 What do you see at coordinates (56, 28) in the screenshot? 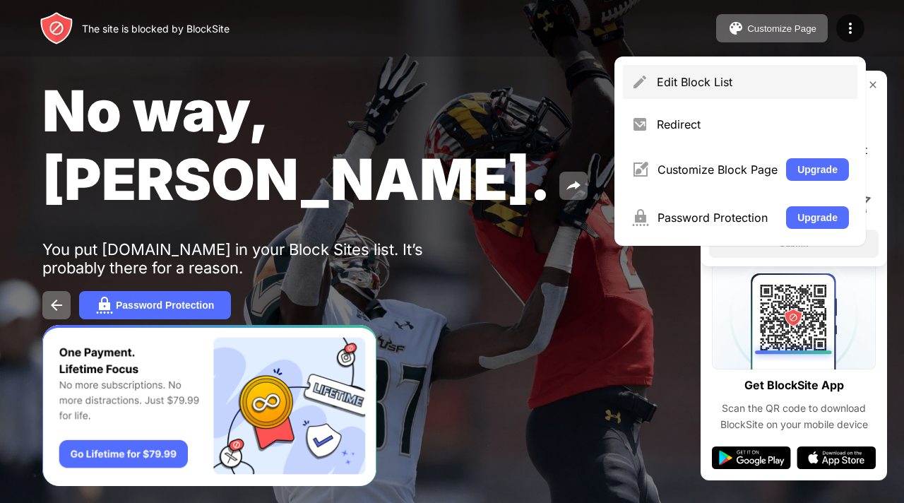
I see `img: header-logo.svg` at bounding box center [56, 28].